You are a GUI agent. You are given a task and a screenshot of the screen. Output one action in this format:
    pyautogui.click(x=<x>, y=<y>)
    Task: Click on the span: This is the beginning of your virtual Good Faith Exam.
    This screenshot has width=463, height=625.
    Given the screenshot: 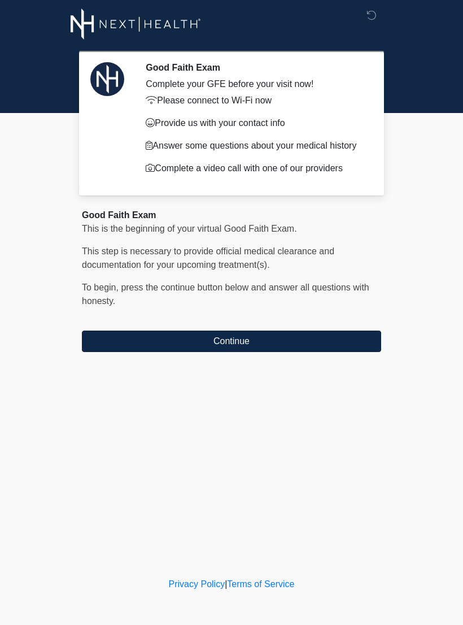 What is the action you would take?
    pyautogui.click(x=189, y=228)
    